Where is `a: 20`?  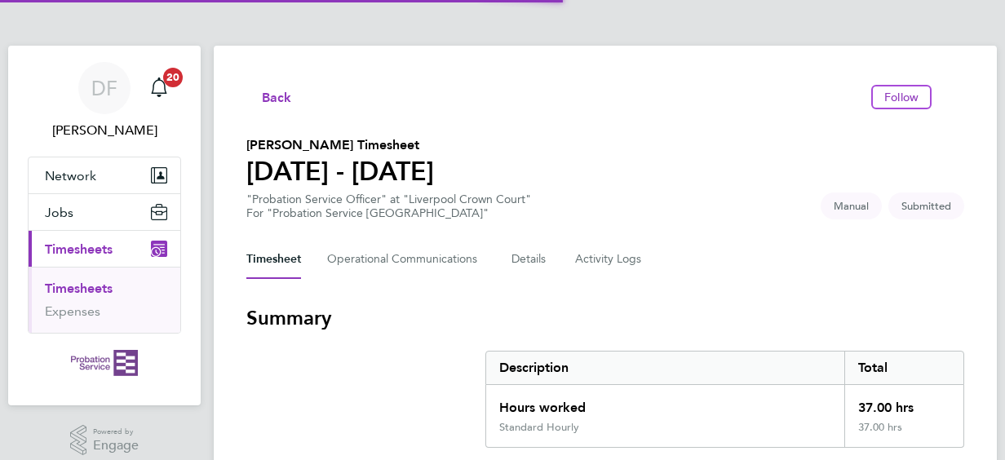 a: 20 is located at coordinates (159, 88).